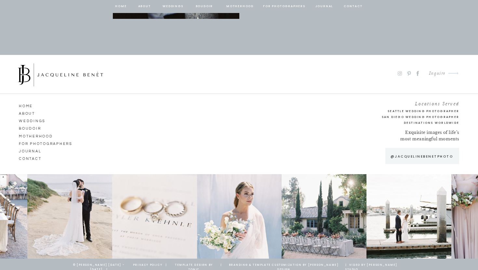 This screenshot has width=478, height=270. Describe the element at coordinates (204, 7) in the screenshot. I see `nav: BOUDOIR` at that location.